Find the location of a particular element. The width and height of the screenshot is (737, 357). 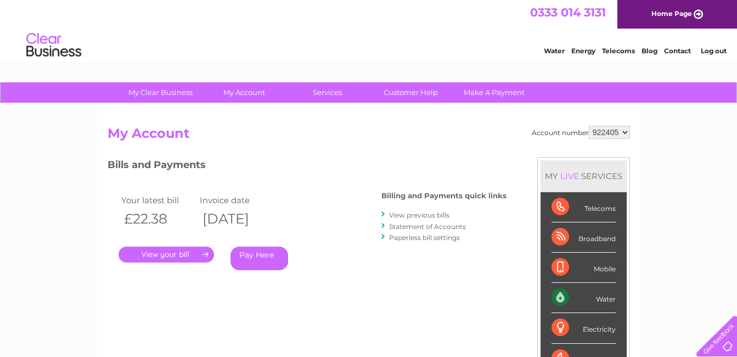

a: Log out is located at coordinates (714, 51).